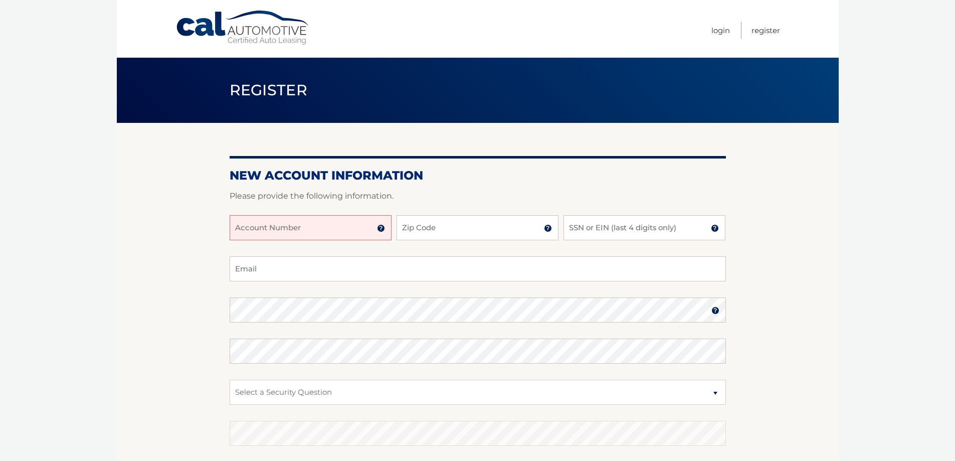 Image resolution: width=955 pixels, height=461 pixels. What do you see at coordinates (477, 228) in the screenshot?
I see `input: Zip Code` at bounding box center [477, 228].